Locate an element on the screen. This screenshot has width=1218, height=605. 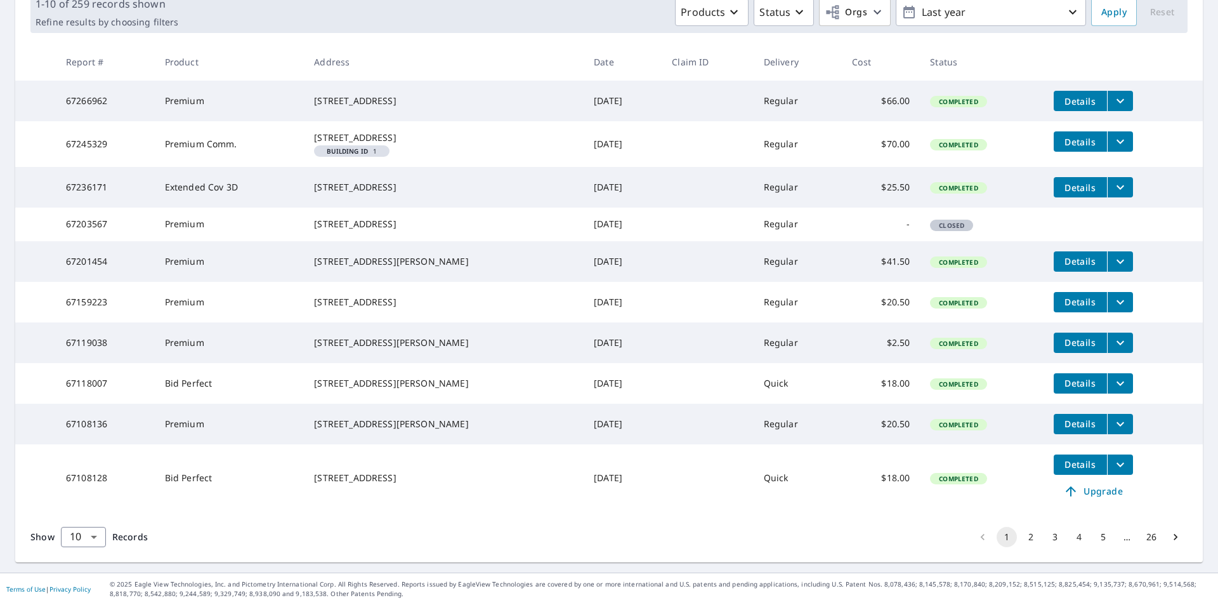
td: 67119038 is located at coordinates (105, 343).